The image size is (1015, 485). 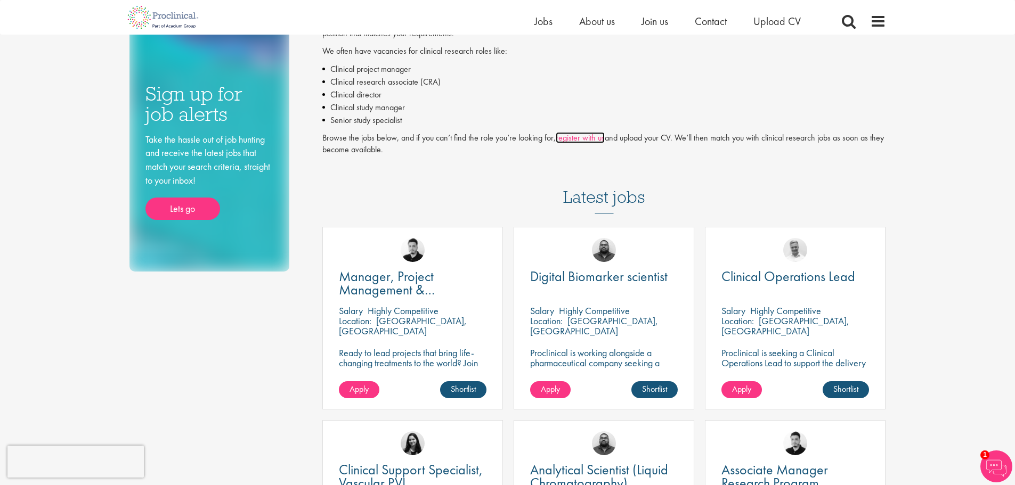 What do you see at coordinates (209, 104) in the screenshot?
I see `h3: Sign up for job alerts` at bounding box center [209, 104].